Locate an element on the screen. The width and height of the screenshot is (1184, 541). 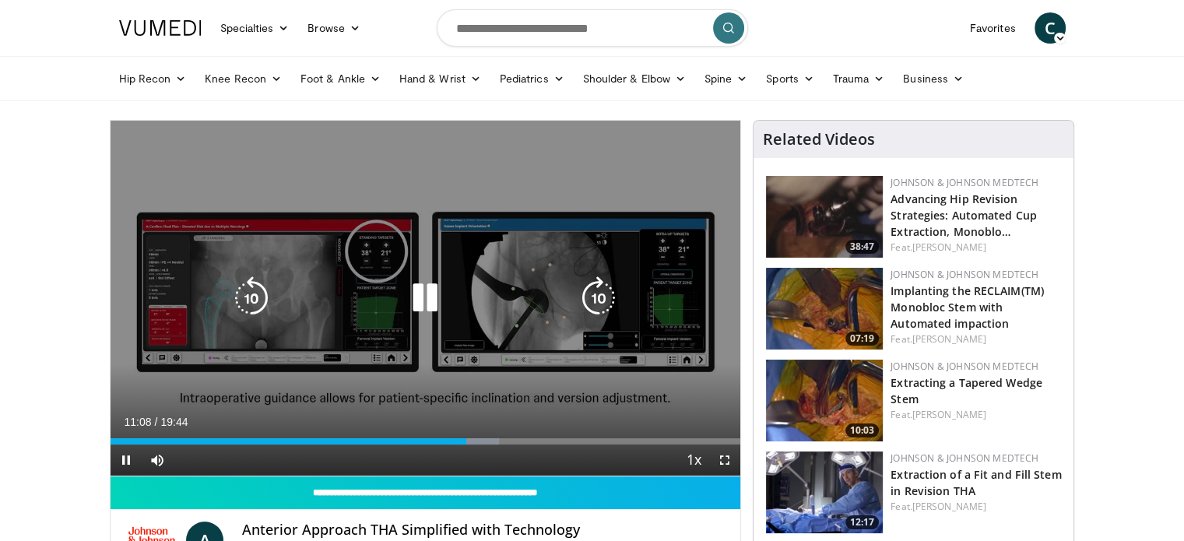
a: Browse is located at coordinates (334, 28).